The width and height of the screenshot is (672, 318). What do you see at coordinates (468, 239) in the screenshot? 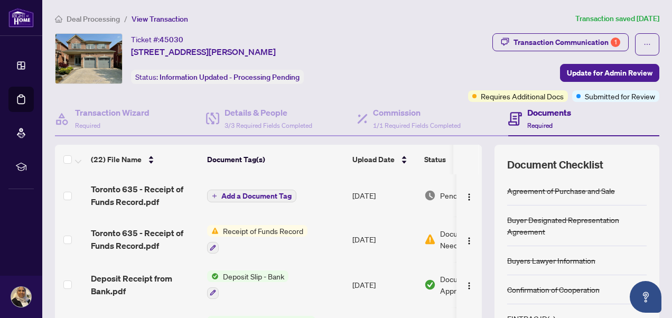
I see `span: Document Needs Work` at bounding box center [468, 239].